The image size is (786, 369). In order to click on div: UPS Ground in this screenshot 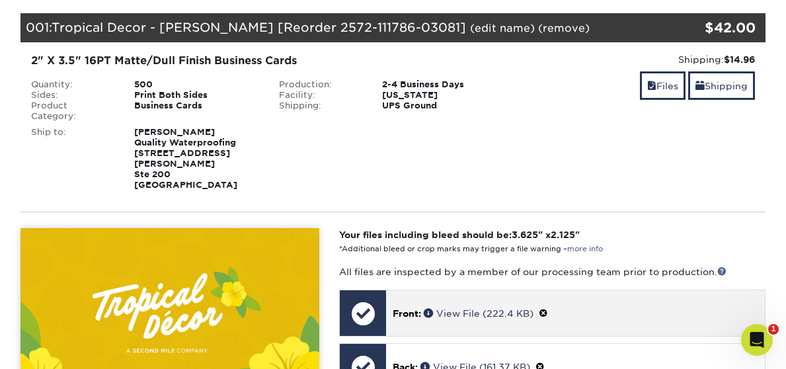, I will do `click(444, 106)`.